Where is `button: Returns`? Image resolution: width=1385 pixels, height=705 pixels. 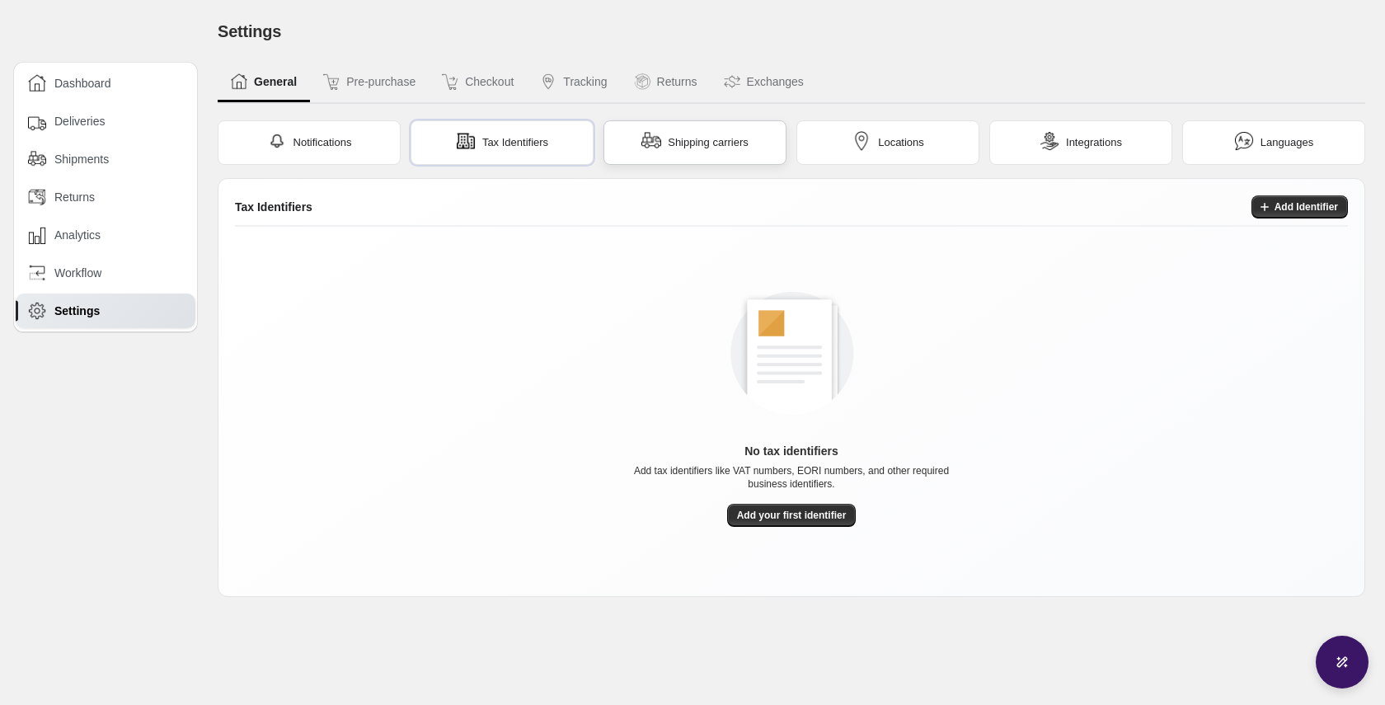 button: Returns is located at coordinates (665, 82).